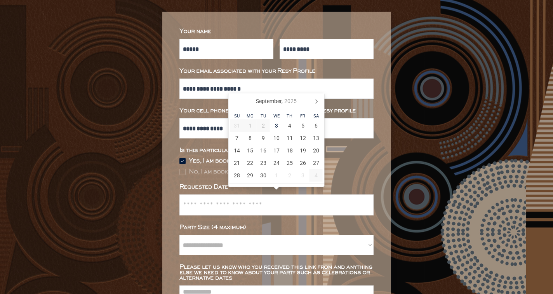 The height and width of the screenshot is (294, 553). Describe the element at coordinates (277, 116) in the screenshot. I see `div: We` at that location.